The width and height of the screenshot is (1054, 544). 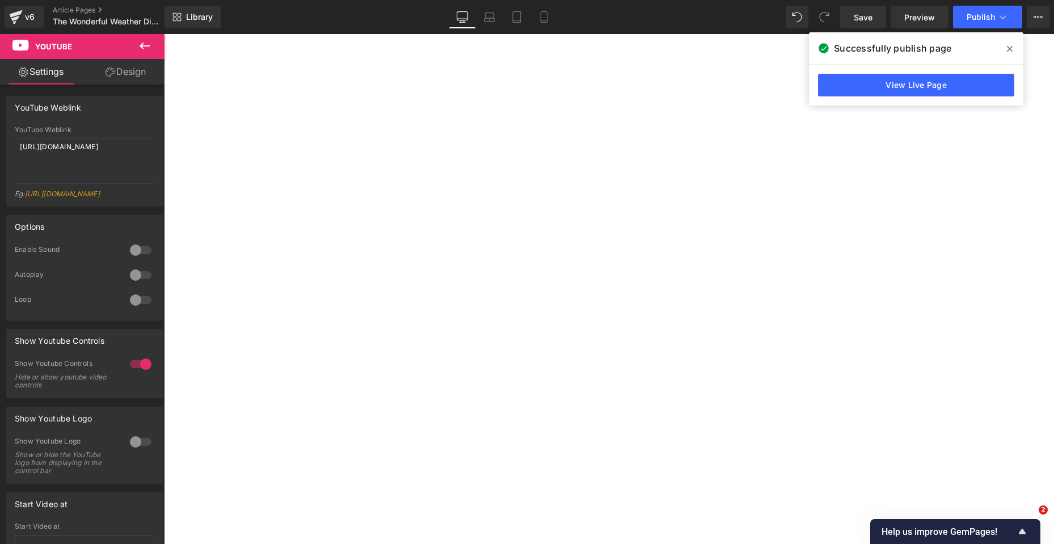 I want to click on a: Article Pages, so click(x=118, y=10).